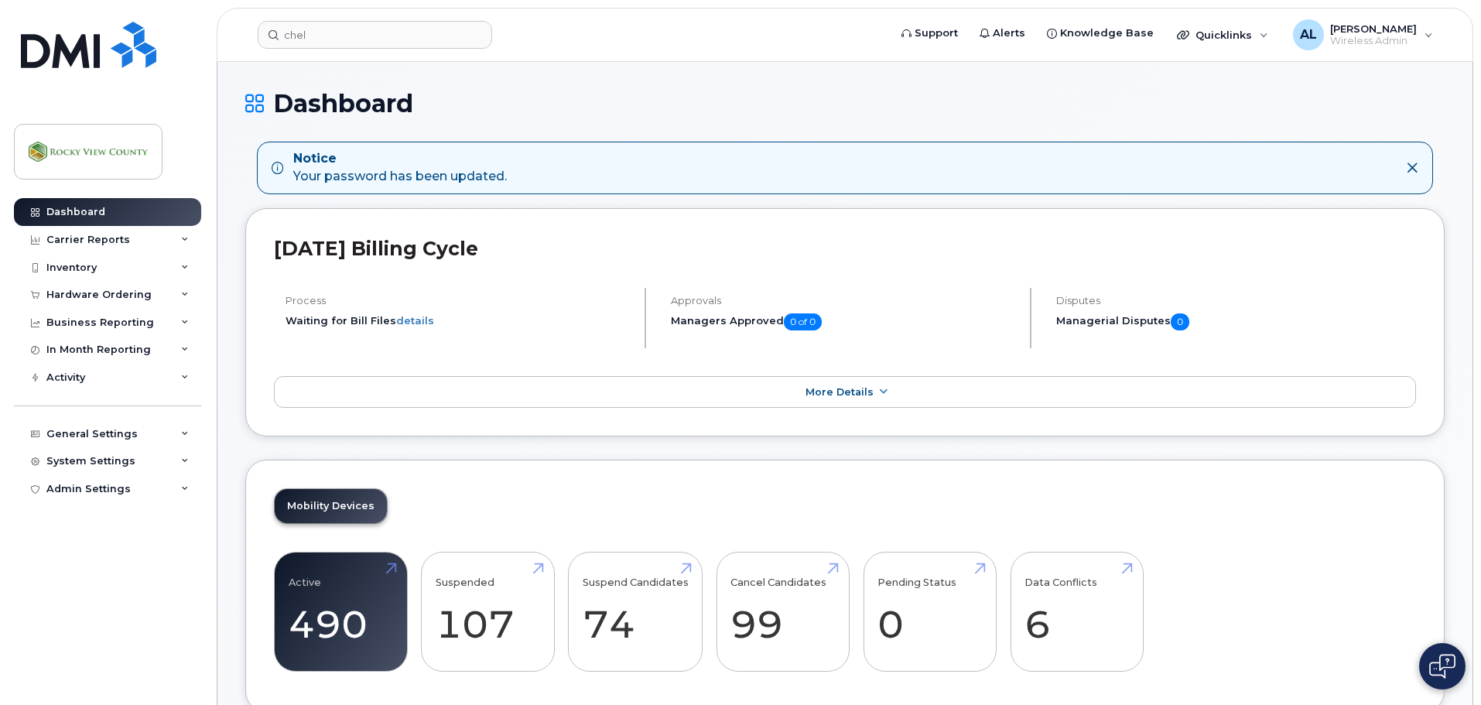 The height and width of the screenshot is (705, 1481). I want to click on span: More Details, so click(839, 391).